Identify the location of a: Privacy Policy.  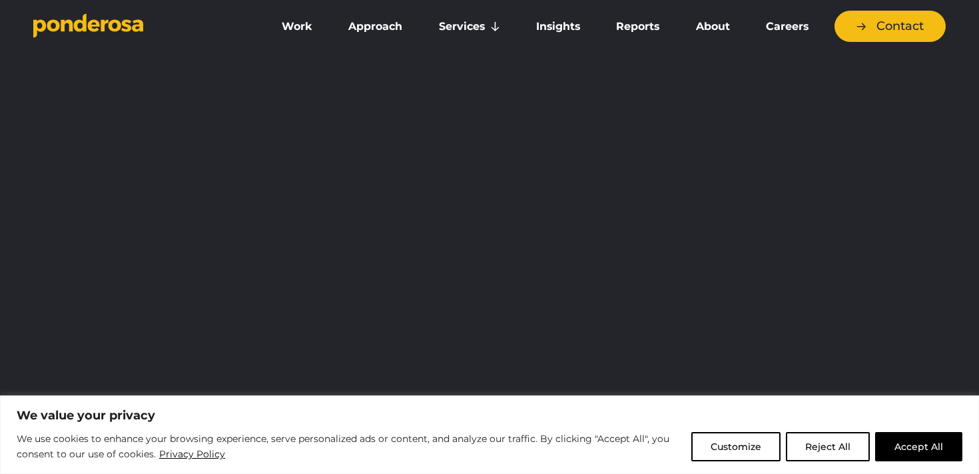
(192, 454).